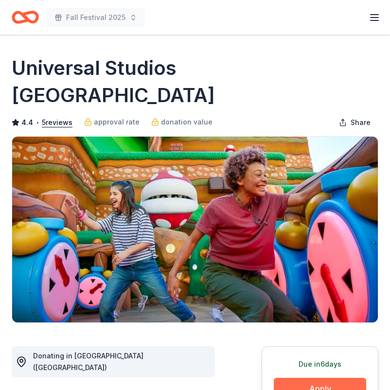 The image size is (390, 390). Describe the element at coordinates (27, 123) in the screenshot. I see `span: 4.4` at that location.